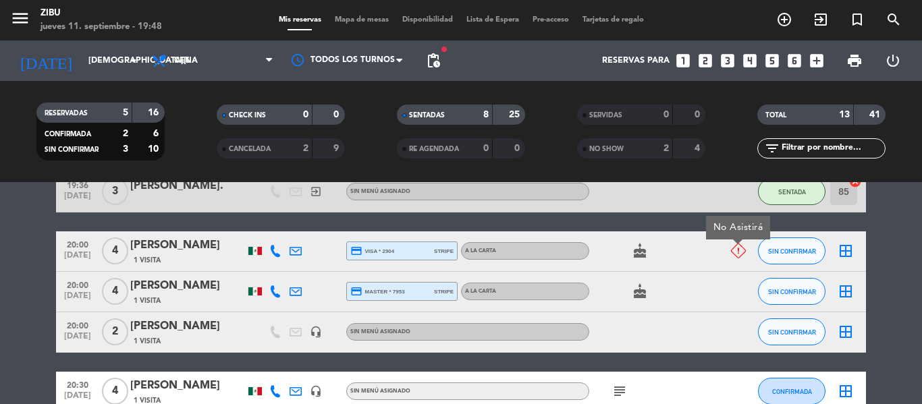  I want to click on button: menu, so click(20, 20).